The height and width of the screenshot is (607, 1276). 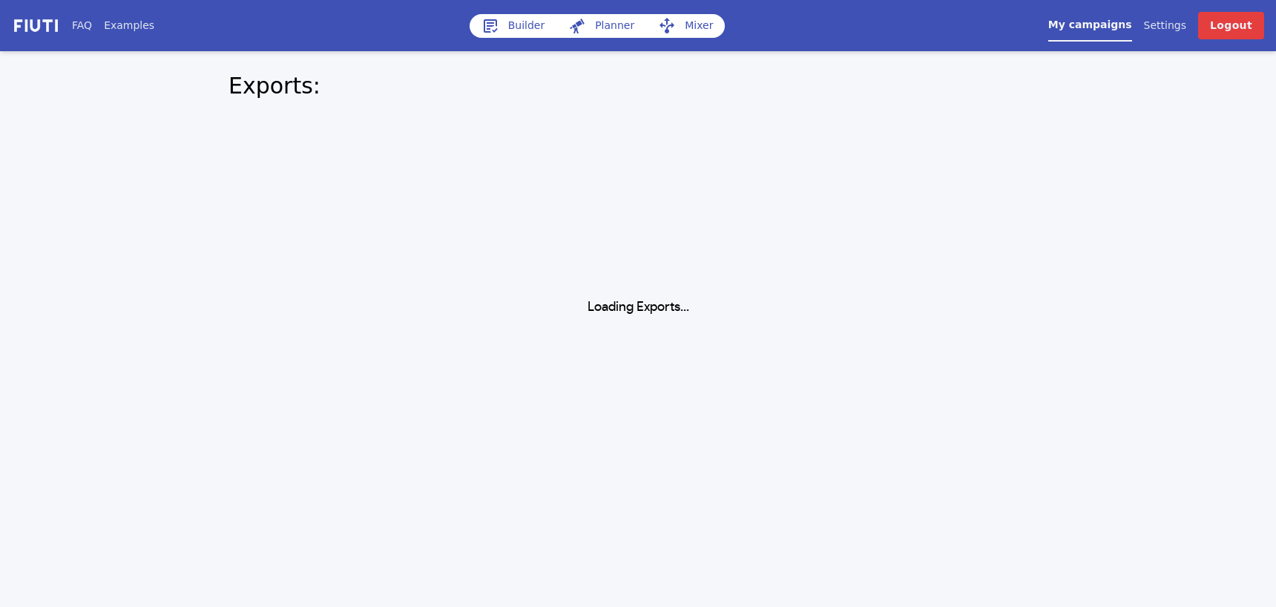 I want to click on a: FAQ, so click(x=82, y=25).